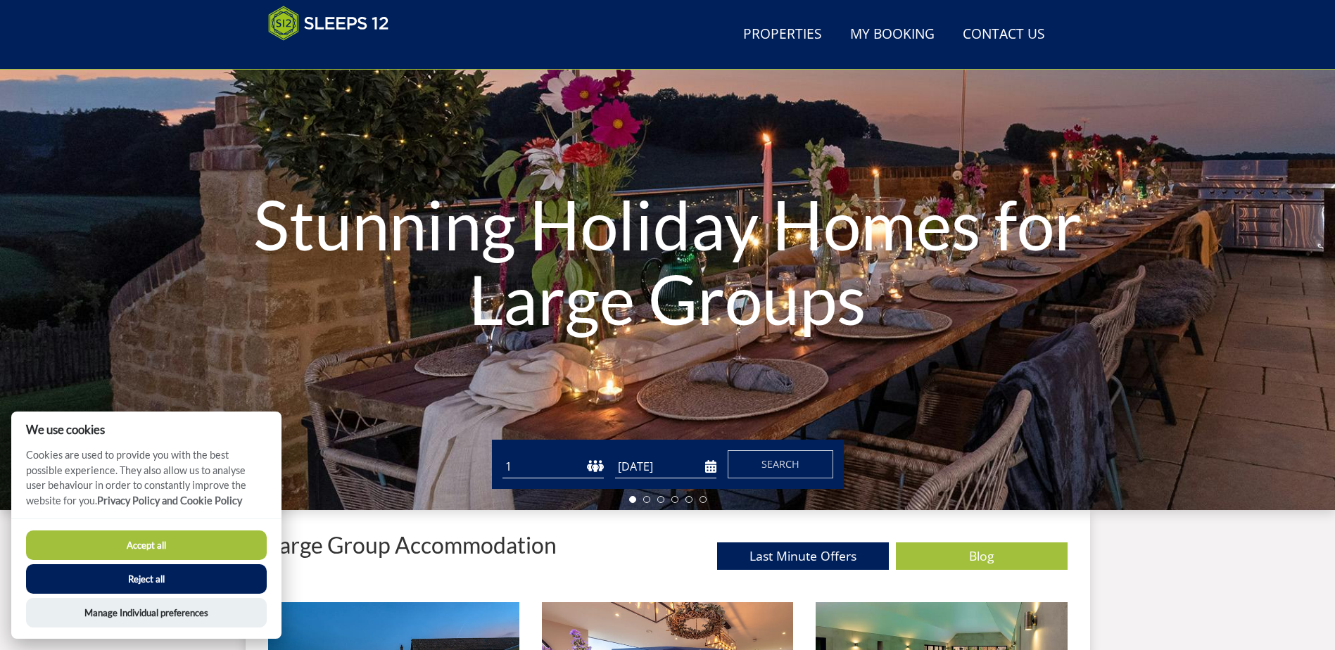 This screenshot has width=1335, height=650. I want to click on a: Blog, so click(982, 556).